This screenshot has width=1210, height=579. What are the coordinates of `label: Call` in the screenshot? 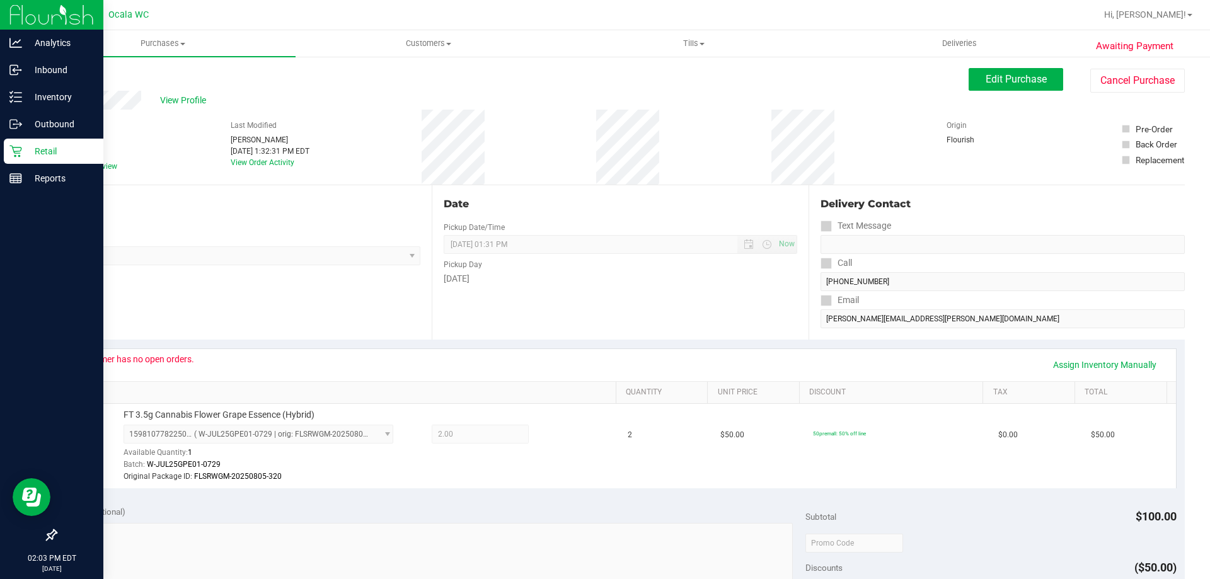 It's located at (836, 263).